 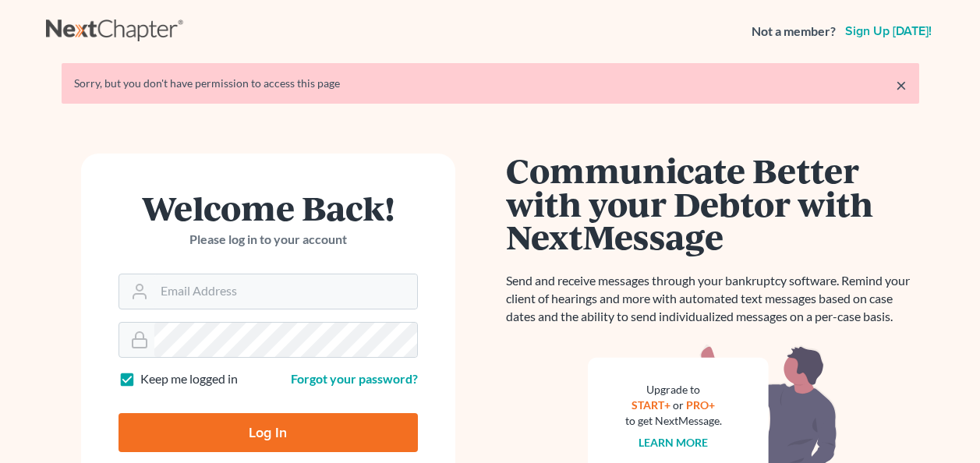 What do you see at coordinates (673, 421) in the screenshot?
I see `div: to get NextMessage.` at bounding box center [673, 421].